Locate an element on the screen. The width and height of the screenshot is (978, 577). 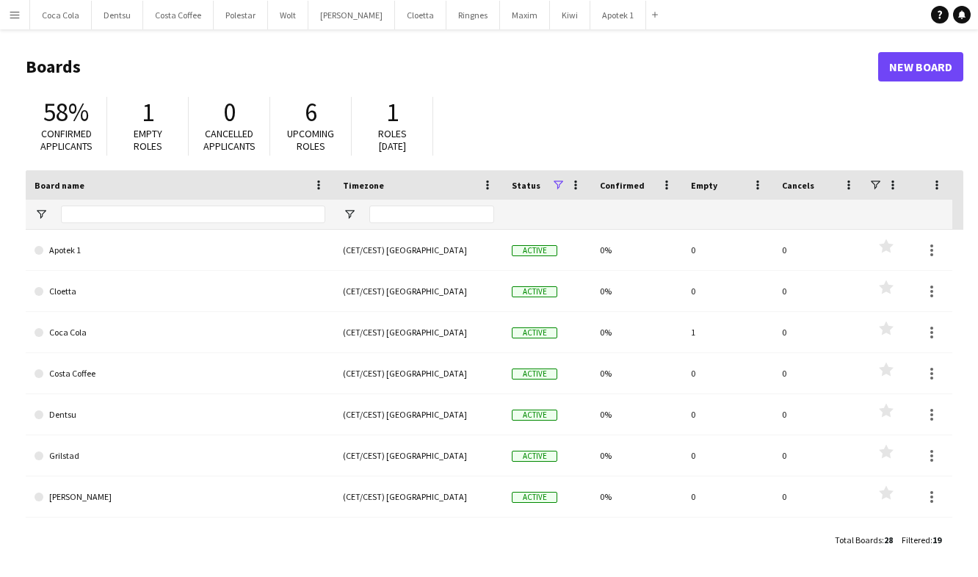
span: Filtered is located at coordinates (915, 540).